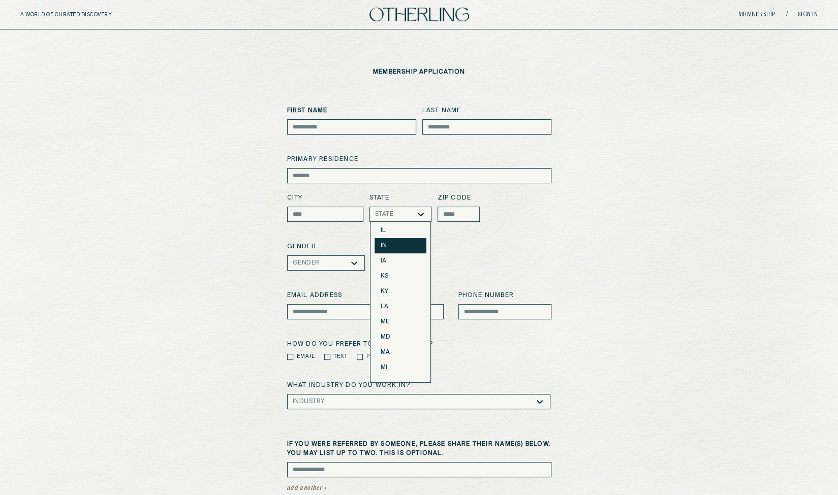 This screenshot has height=495, width=838. I want to click on div: State, so click(384, 214).